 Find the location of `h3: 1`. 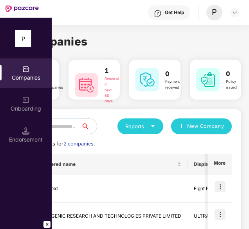

h3: 1 is located at coordinates (109, 71).